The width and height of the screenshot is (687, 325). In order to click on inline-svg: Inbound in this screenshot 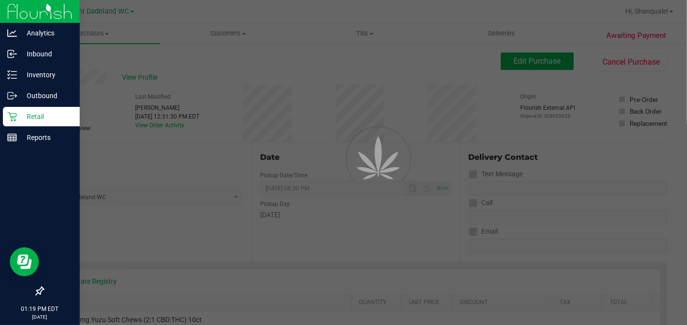, I will do `click(12, 54)`.